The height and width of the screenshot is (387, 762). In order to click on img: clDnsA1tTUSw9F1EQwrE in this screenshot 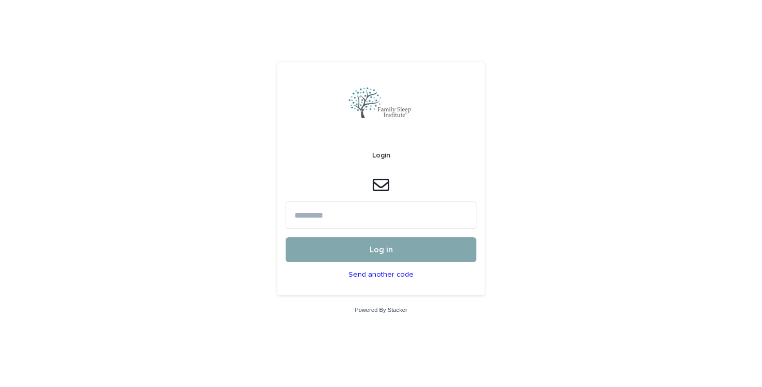, I will do `click(381, 103)`.